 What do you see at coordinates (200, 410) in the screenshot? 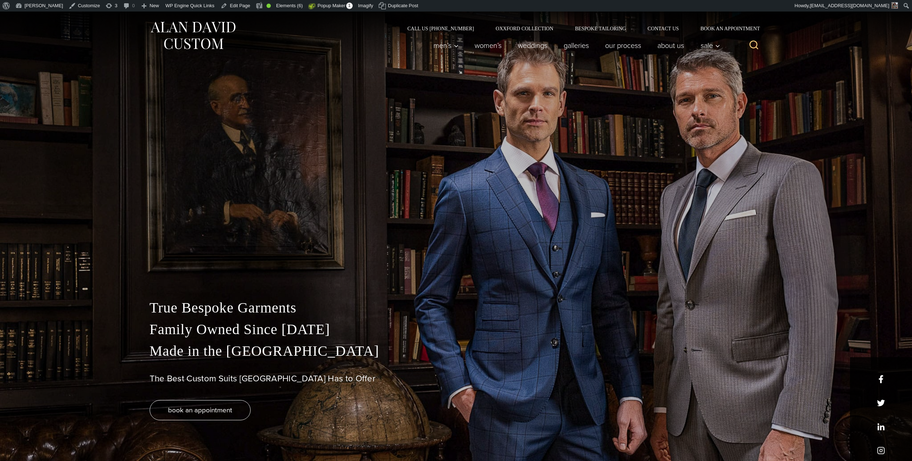
I see `a: book an appointment` at bounding box center [200, 410].